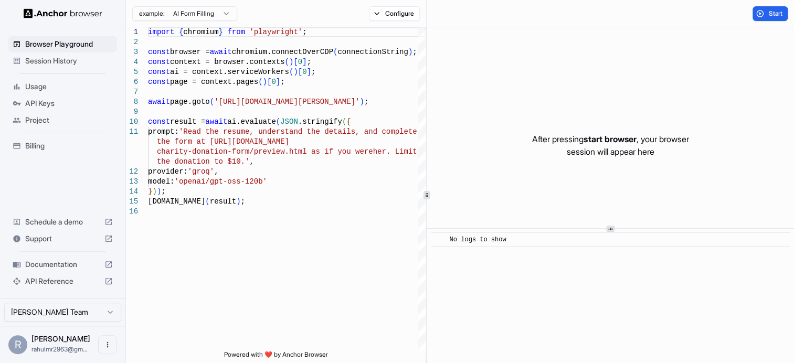 This screenshot has width=794, height=363. Describe the element at coordinates (69, 61) in the screenshot. I see `span: Session History` at that location.